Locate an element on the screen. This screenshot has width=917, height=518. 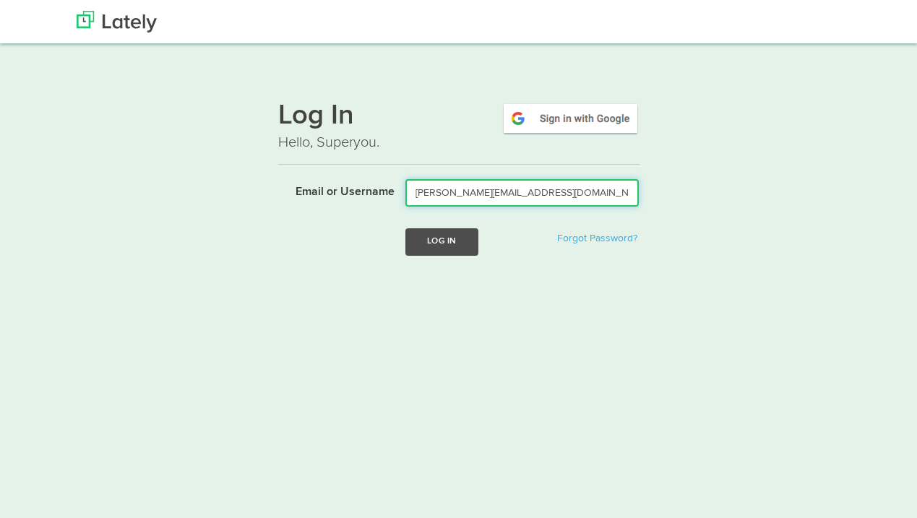
img: Lately is located at coordinates (116, 22).